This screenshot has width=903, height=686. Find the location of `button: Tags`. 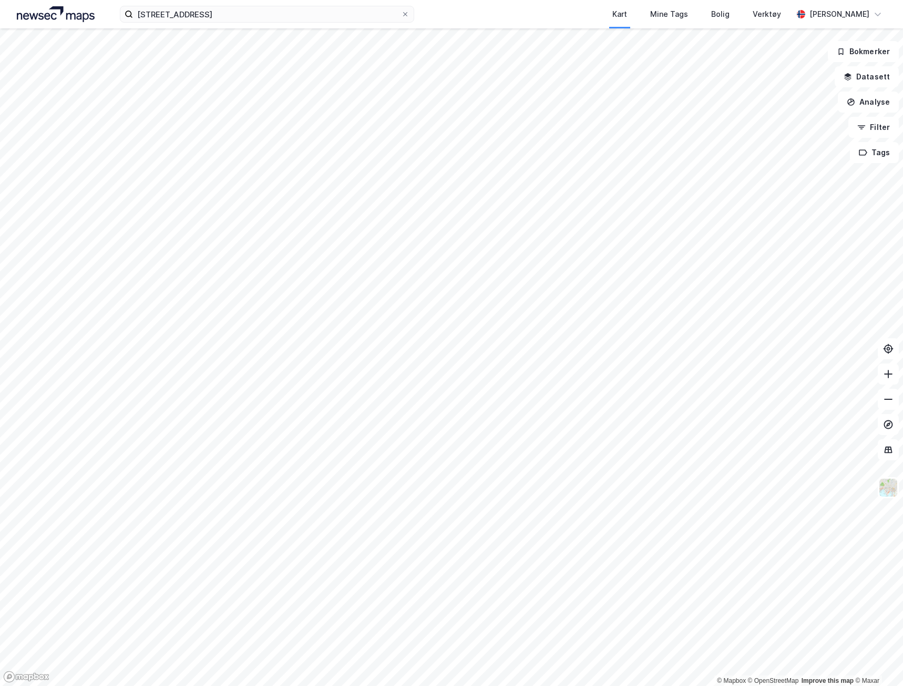

button: Tags is located at coordinates (874, 152).